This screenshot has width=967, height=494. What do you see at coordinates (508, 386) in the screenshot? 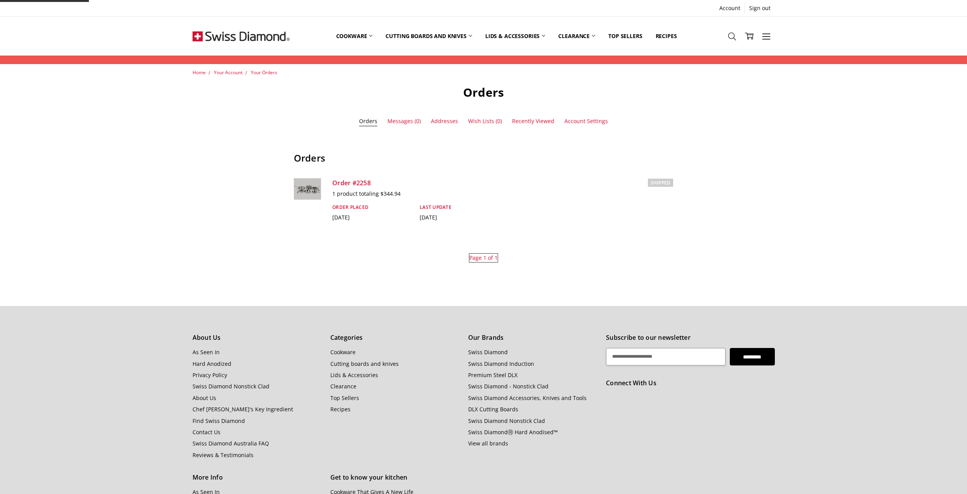
I see `a: Swiss Diamond - Nonstick Clad` at bounding box center [508, 386].